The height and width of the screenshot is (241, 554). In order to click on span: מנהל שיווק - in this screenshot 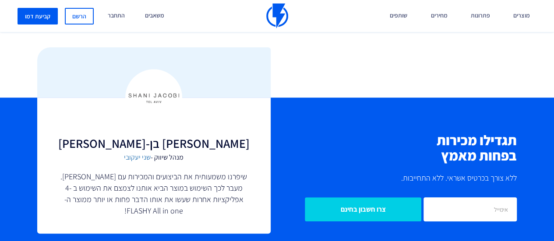, I will do `click(154, 158)`.